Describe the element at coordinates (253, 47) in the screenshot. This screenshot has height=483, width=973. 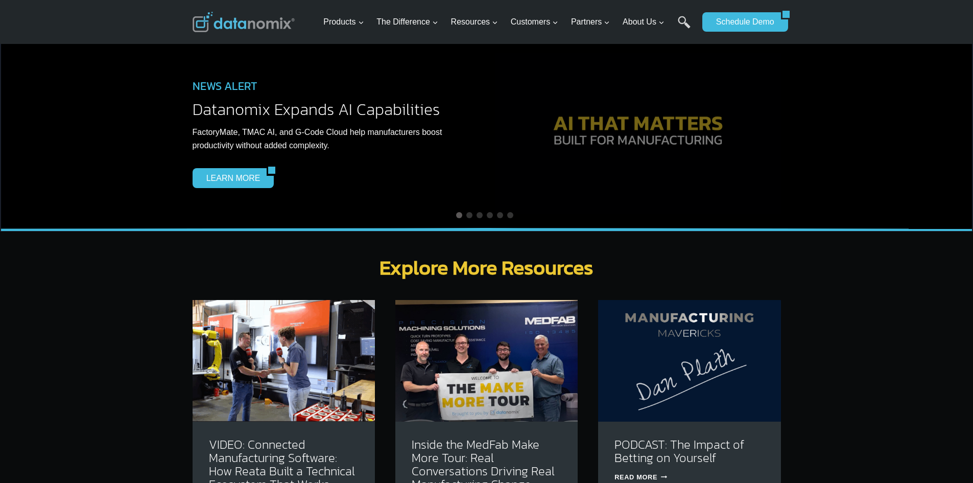
I see `span: Phone number` at that location.